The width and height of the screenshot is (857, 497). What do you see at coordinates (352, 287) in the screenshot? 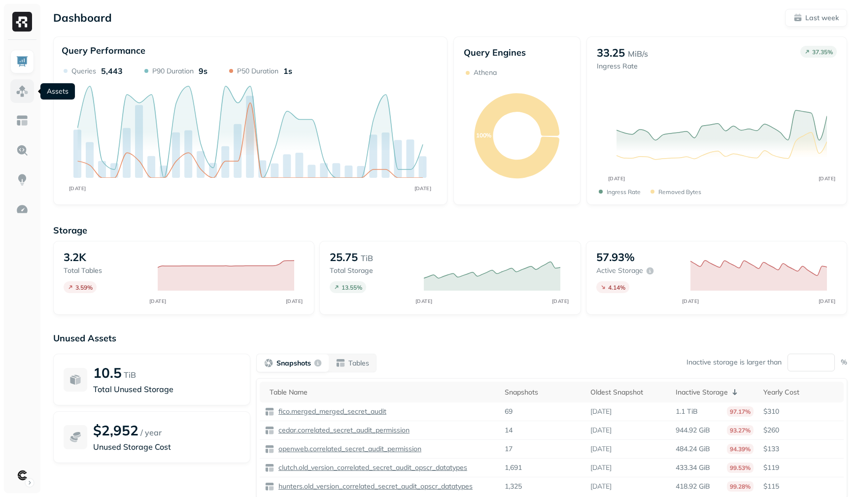
I see `p: 13.55 %` at bounding box center [352, 287].